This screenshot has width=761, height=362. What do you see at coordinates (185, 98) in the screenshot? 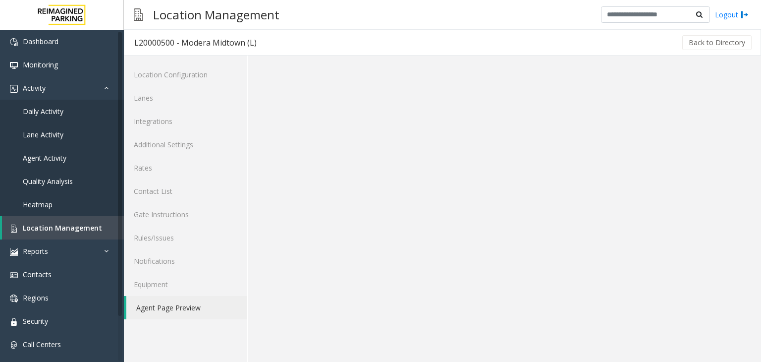
I see `a: Lanes` at bounding box center [185, 98].